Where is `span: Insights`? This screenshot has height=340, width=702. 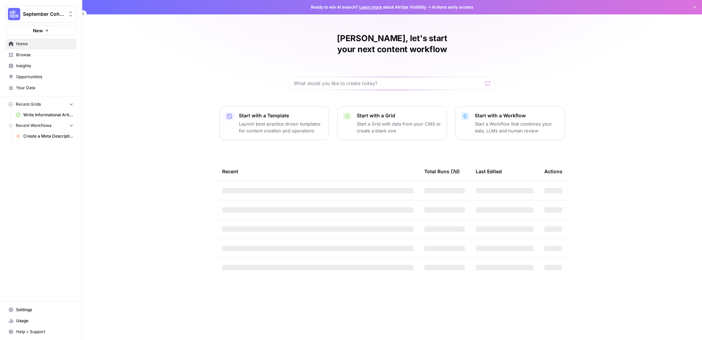 span: Insights is located at coordinates (45, 66).